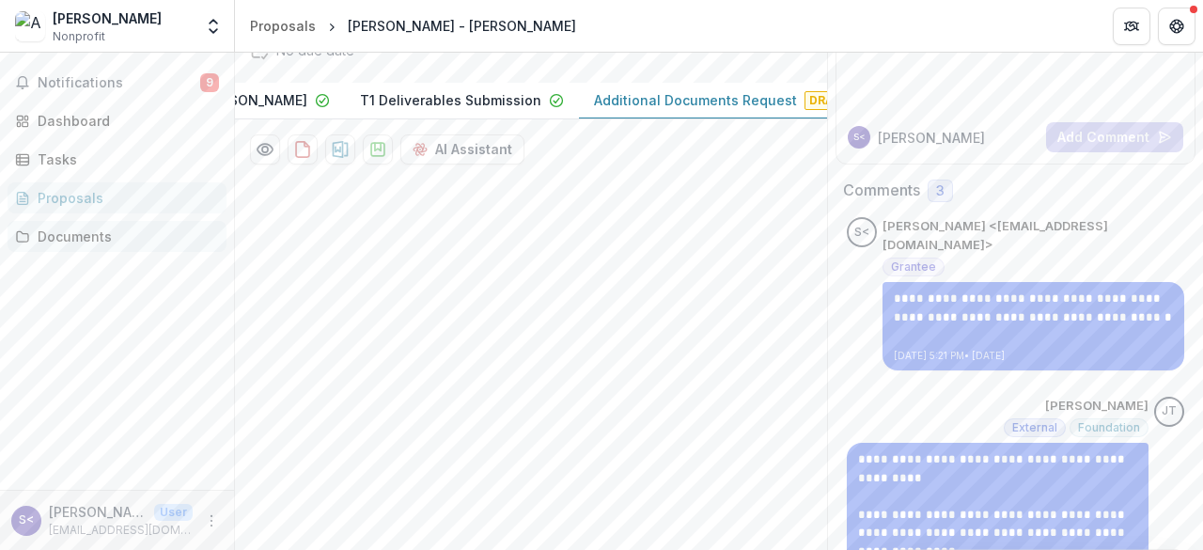  What do you see at coordinates (450, 100) in the screenshot?
I see `p: T1 Deliverables Submission` at bounding box center [450, 100].